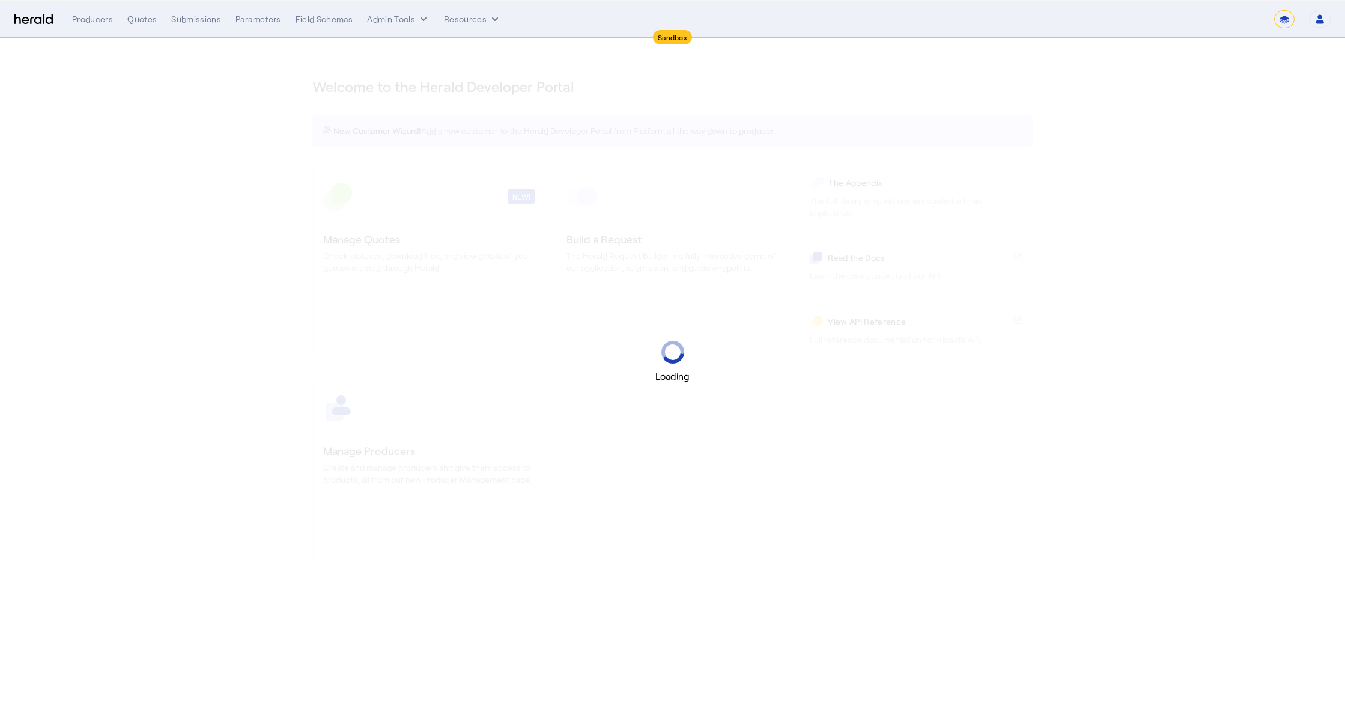 Image resolution: width=1345 pixels, height=723 pixels. What do you see at coordinates (398, 19) in the screenshot?
I see `button: internal dropdown menu` at bounding box center [398, 19].